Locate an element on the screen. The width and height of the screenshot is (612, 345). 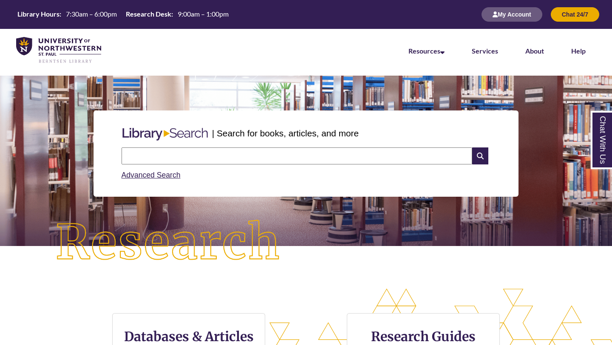
a: My Account is located at coordinates (512, 14).